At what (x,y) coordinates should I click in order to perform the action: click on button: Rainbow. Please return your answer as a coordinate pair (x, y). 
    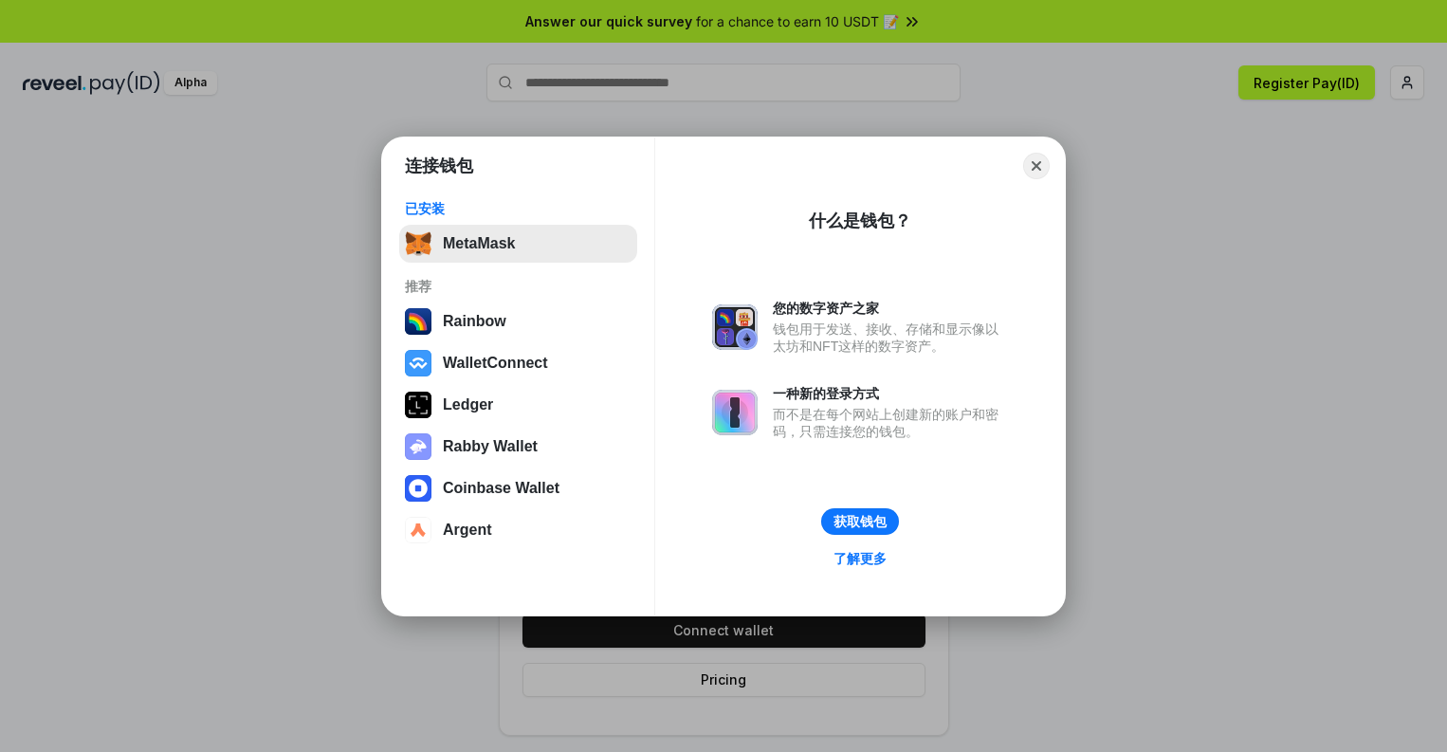
    Looking at the image, I should click on (518, 321).